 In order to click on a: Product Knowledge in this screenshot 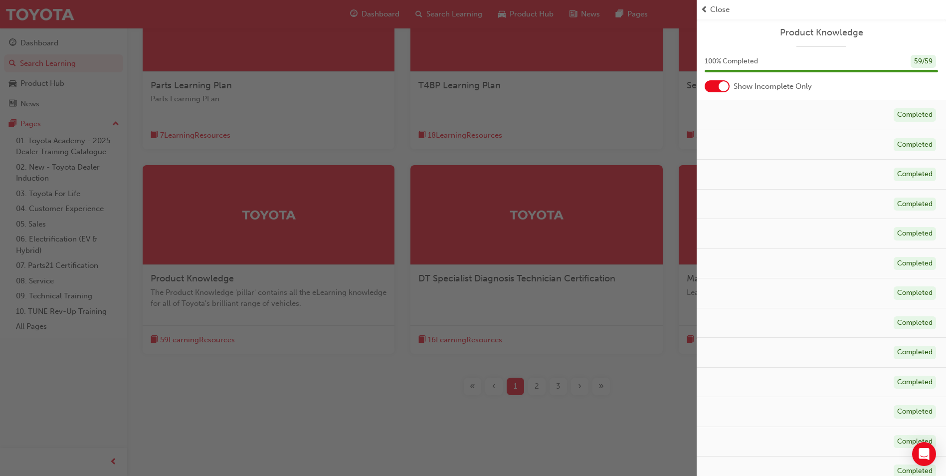, I will do `click(821, 32)`.